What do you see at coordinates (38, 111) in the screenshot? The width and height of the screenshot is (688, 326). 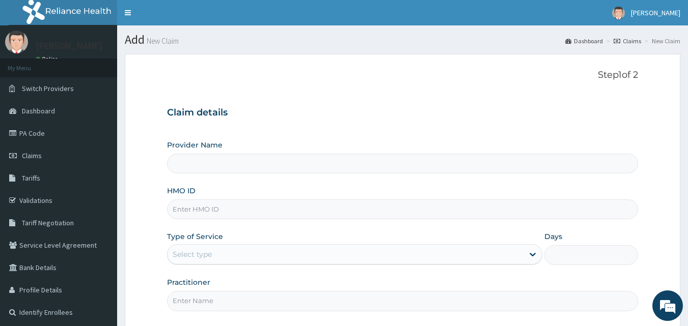 I see `span: Dashboard` at bounding box center [38, 111].